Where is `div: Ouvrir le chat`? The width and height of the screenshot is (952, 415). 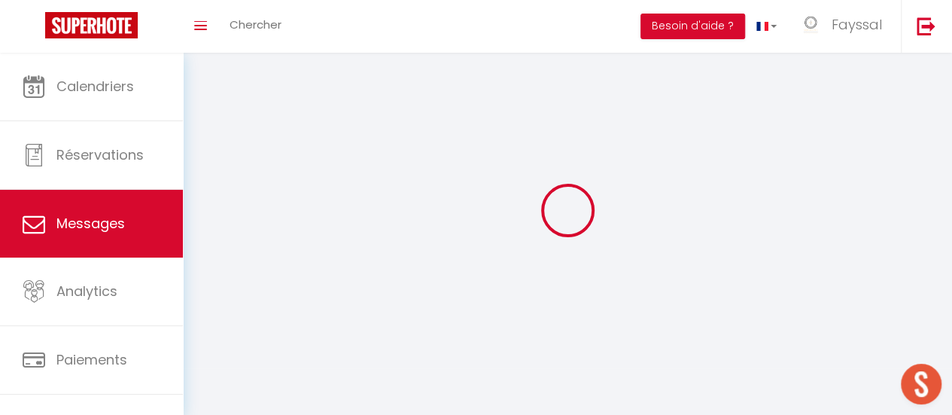 div: Ouvrir le chat is located at coordinates (921, 384).